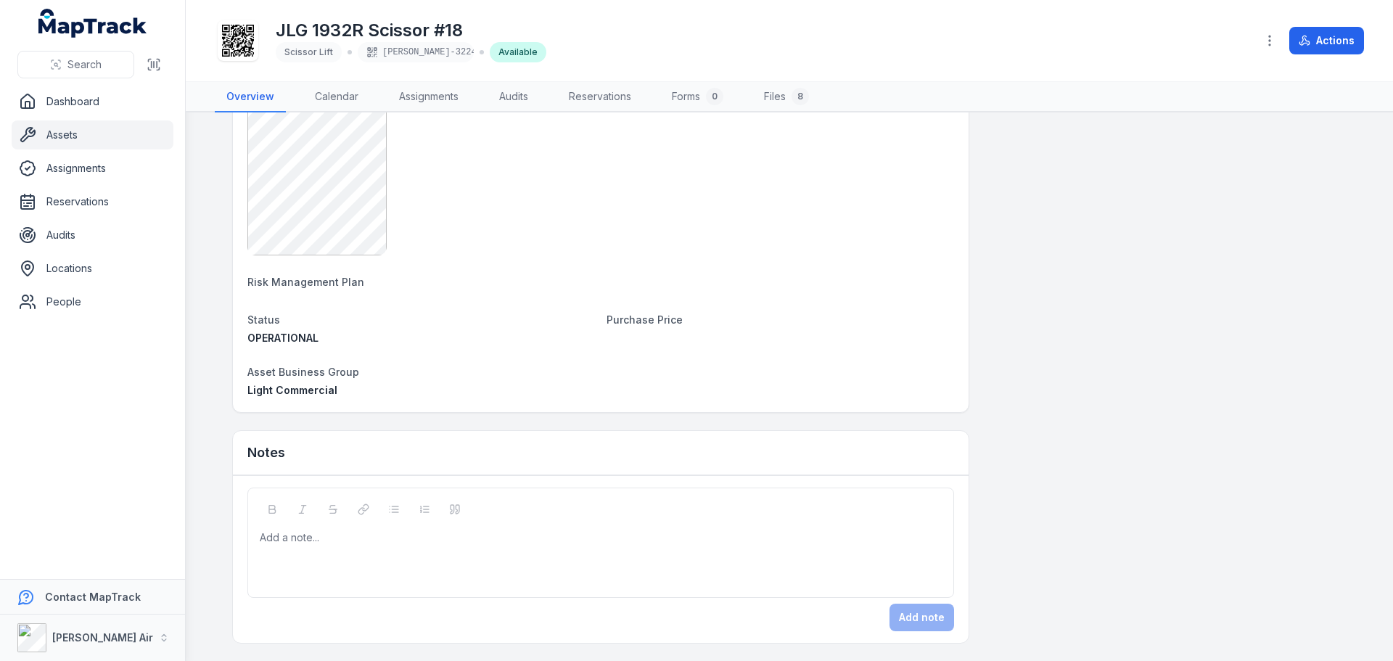 This screenshot has width=1393, height=661. Describe the element at coordinates (714, 96) in the screenshot. I see `div: 0` at that location.